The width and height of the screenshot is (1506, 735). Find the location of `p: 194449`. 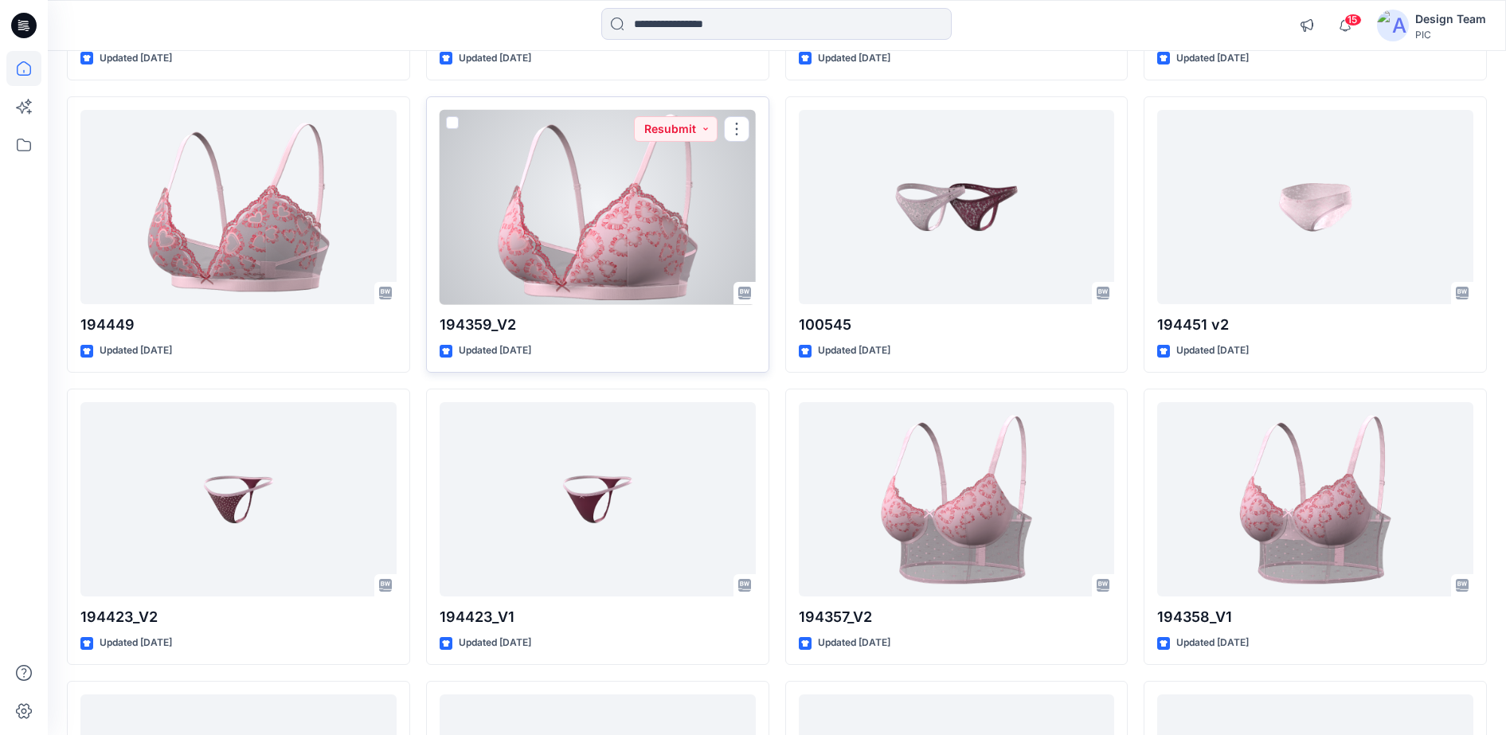

p: 194449 is located at coordinates (238, 325).